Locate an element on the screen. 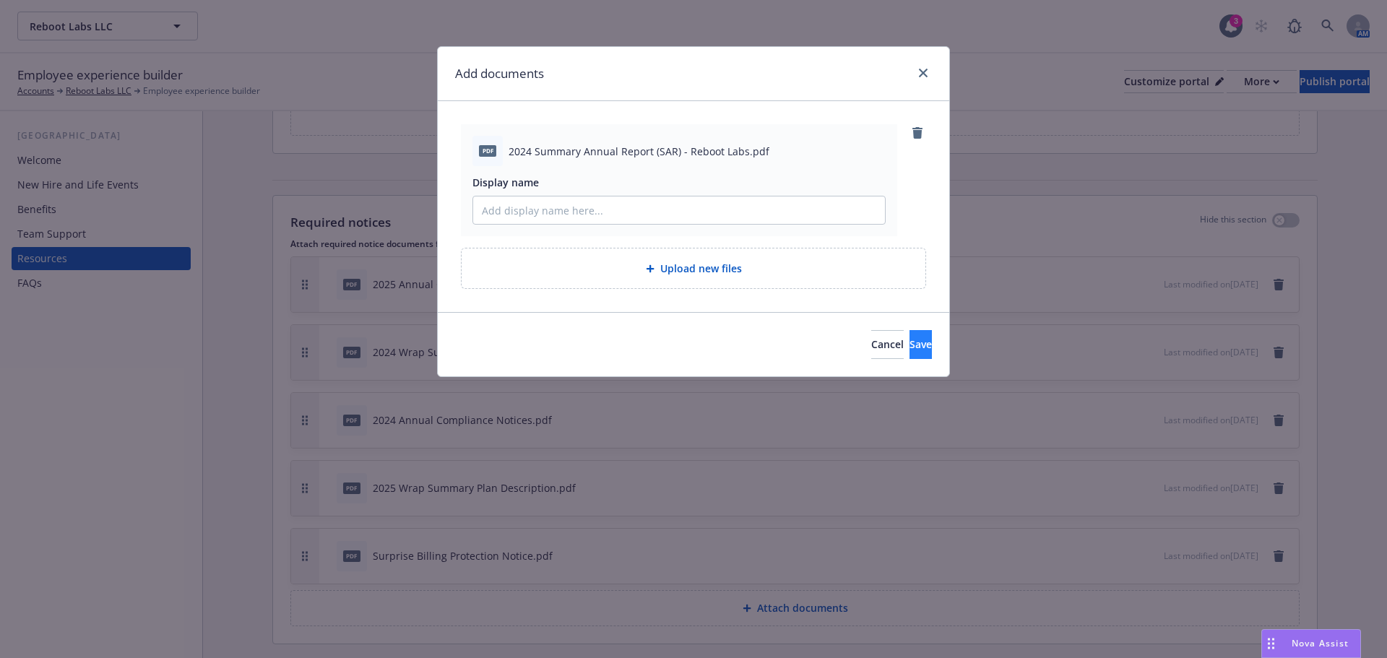 This screenshot has height=658, width=1387. span: pdf is located at coordinates (487, 150).